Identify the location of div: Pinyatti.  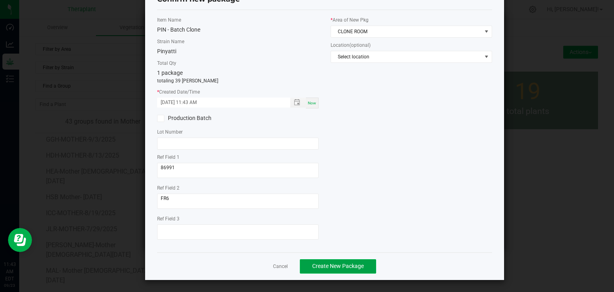
(238, 51).